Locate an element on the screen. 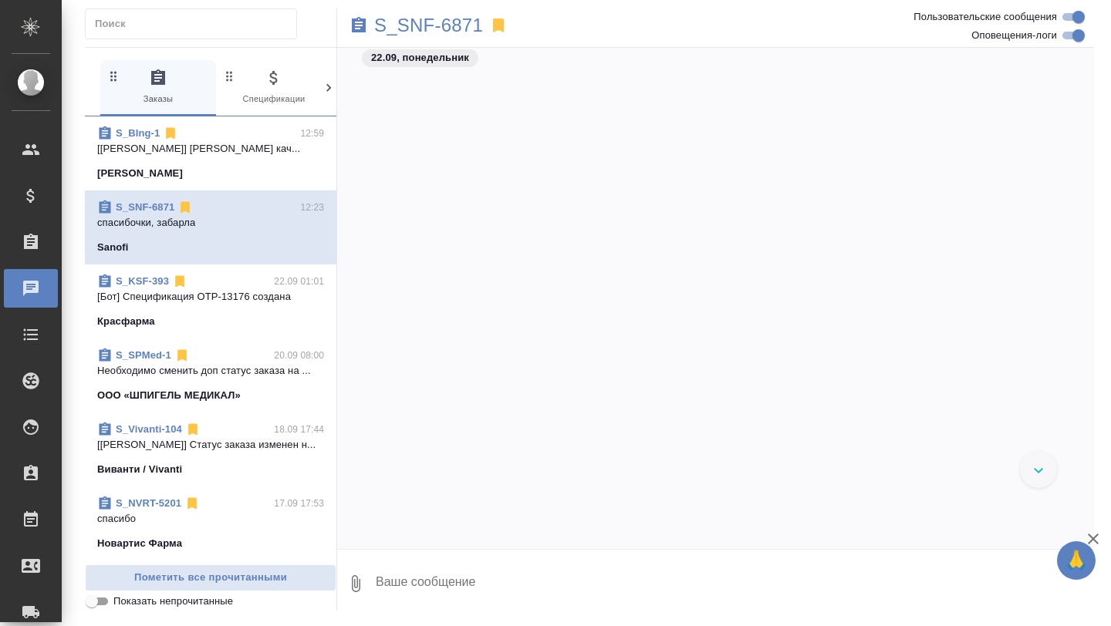 This screenshot has width=1111, height=626. p: спасибочки, забарла is located at coordinates (211, 223).